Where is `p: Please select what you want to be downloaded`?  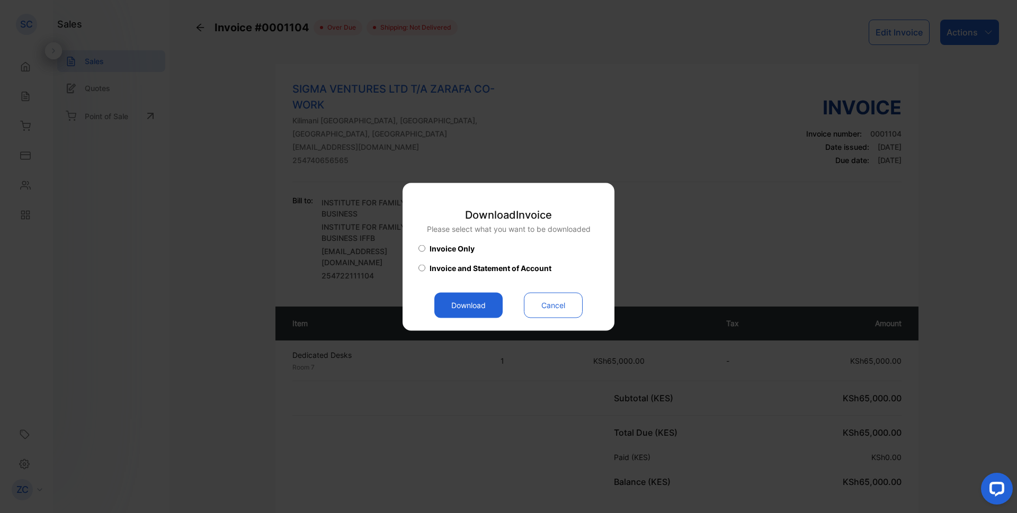 p: Please select what you want to be downloaded is located at coordinates (509, 228).